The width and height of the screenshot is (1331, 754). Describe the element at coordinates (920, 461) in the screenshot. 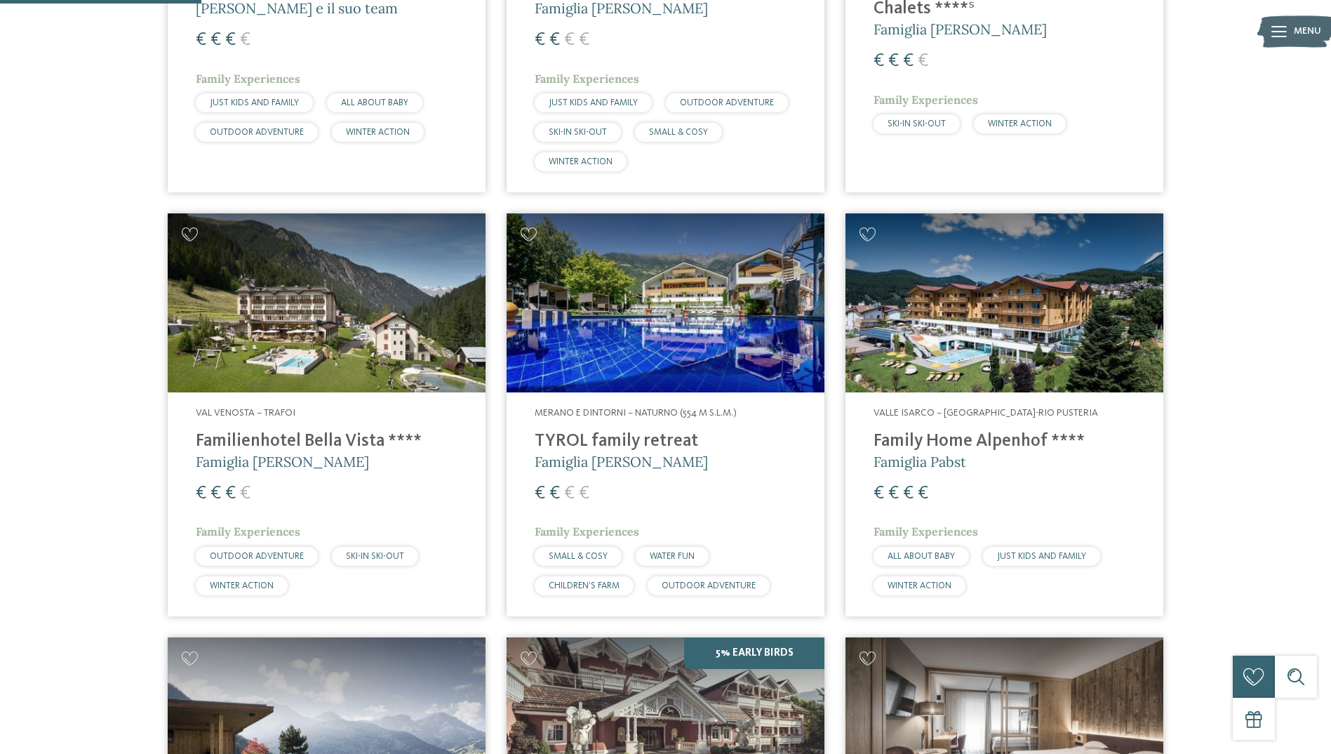

I see `span: Famiglia Pabst` at that location.